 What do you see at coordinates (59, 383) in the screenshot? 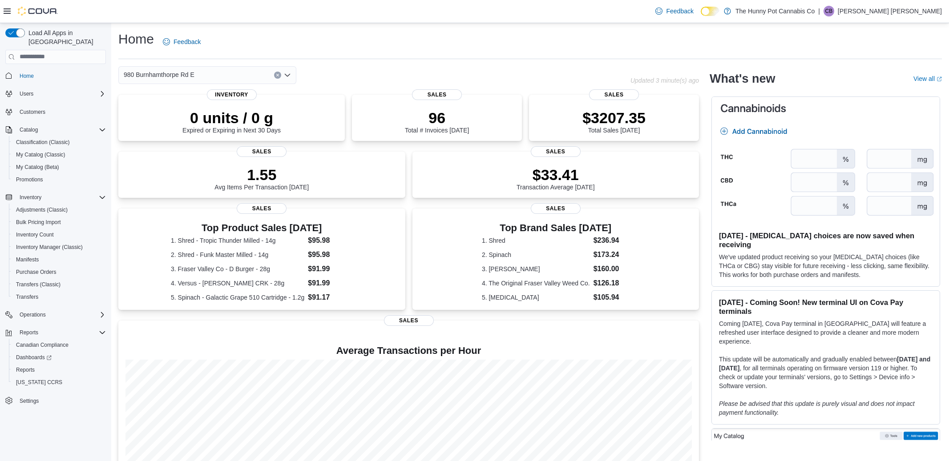
I see `span: Washington CCRS` at bounding box center [59, 383].